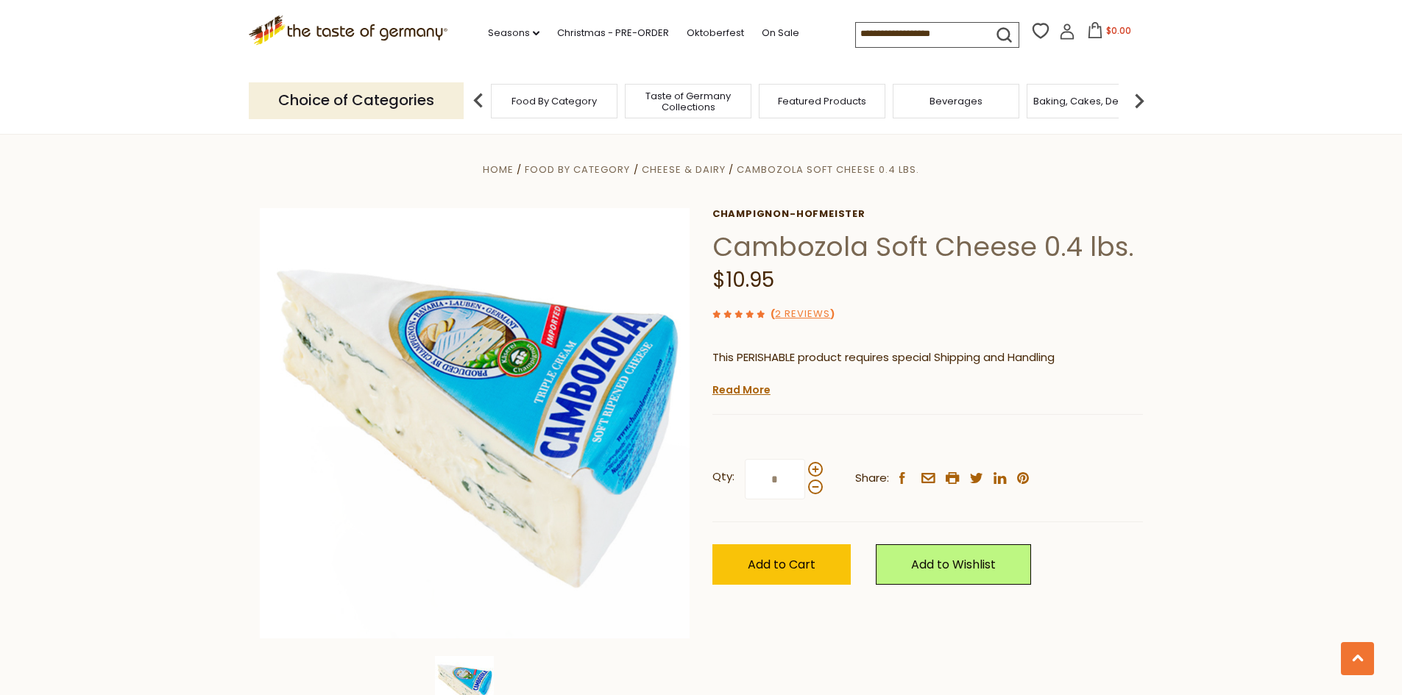 The width and height of the screenshot is (1402, 695). Describe the element at coordinates (684, 169) in the screenshot. I see `span: Cheese & Dairy` at that location.